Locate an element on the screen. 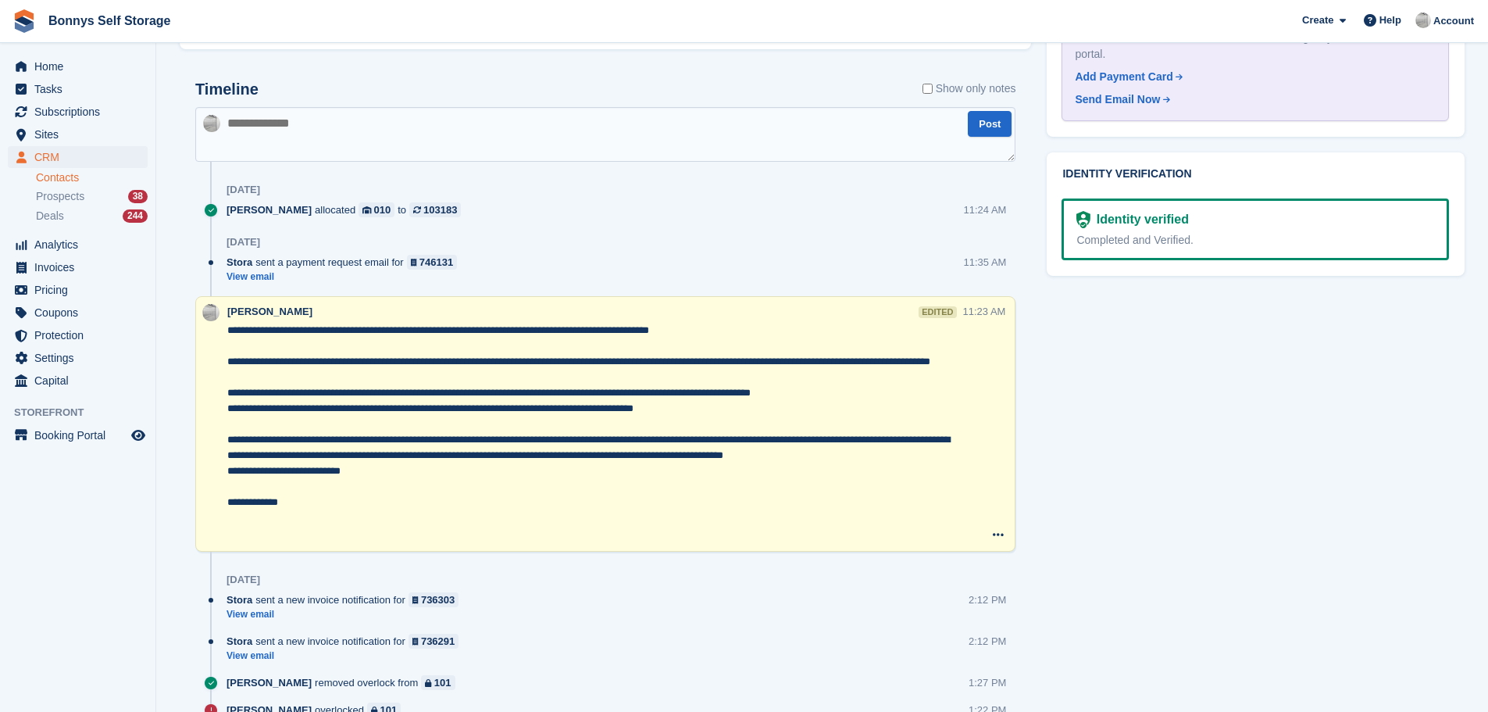  div: Add Payment Card is located at coordinates (1123, 77).